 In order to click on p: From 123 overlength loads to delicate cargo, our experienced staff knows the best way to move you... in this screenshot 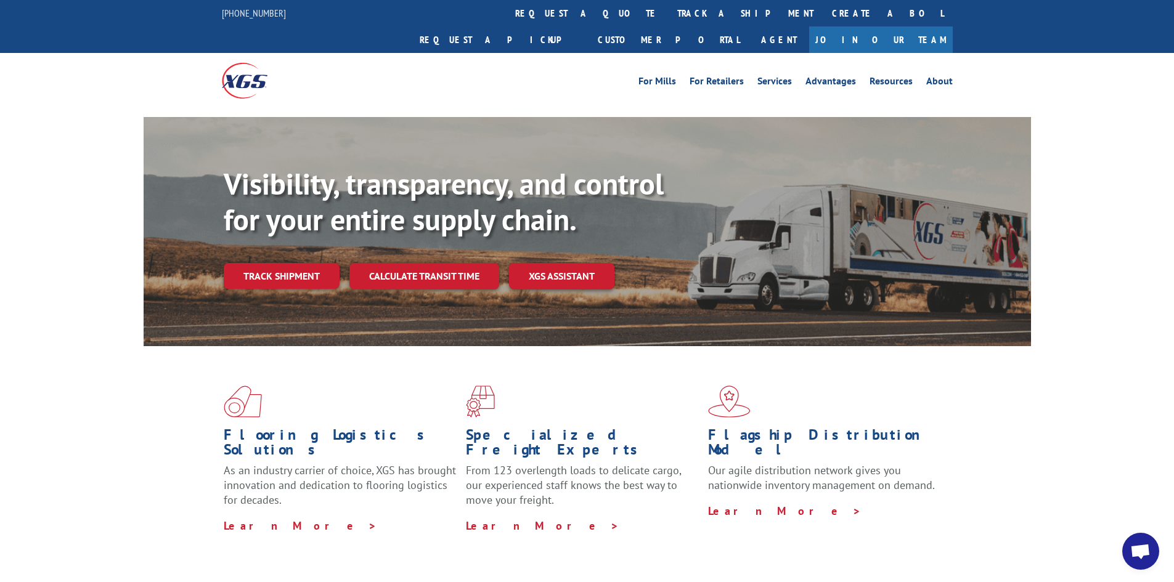, I will do `click(582, 491)`.